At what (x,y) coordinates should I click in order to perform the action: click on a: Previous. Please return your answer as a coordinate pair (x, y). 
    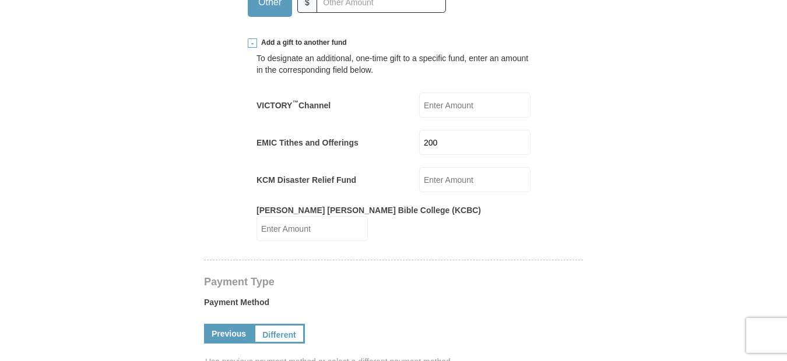
    Looking at the image, I should click on (229, 334).